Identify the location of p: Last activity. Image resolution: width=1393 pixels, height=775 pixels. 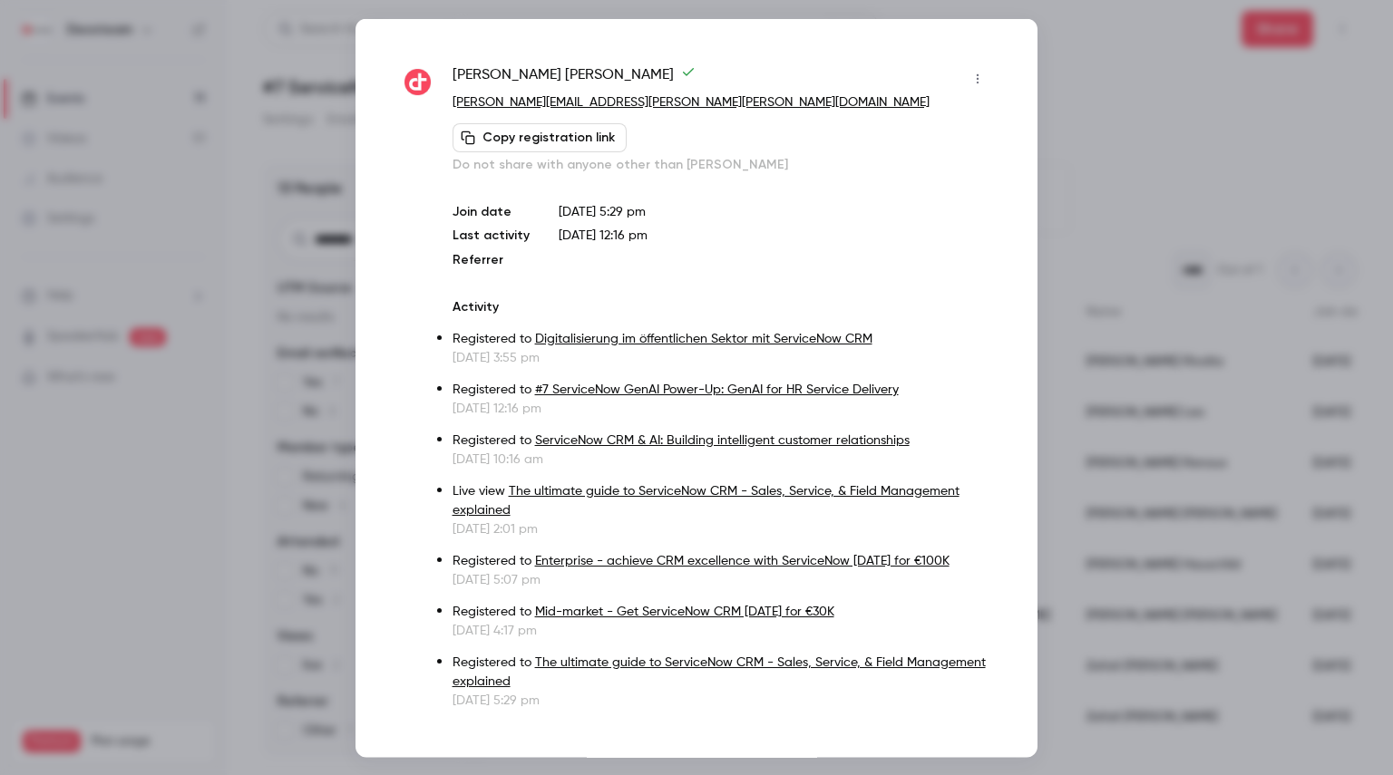
(490, 235).